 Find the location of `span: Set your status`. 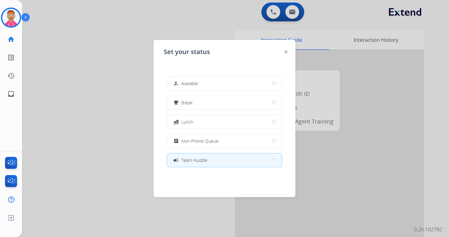

span: Set your status is located at coordinates (187, 52).